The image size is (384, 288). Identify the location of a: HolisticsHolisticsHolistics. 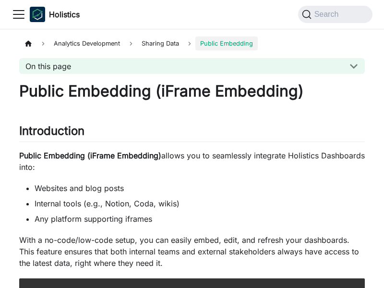
(55, 14).